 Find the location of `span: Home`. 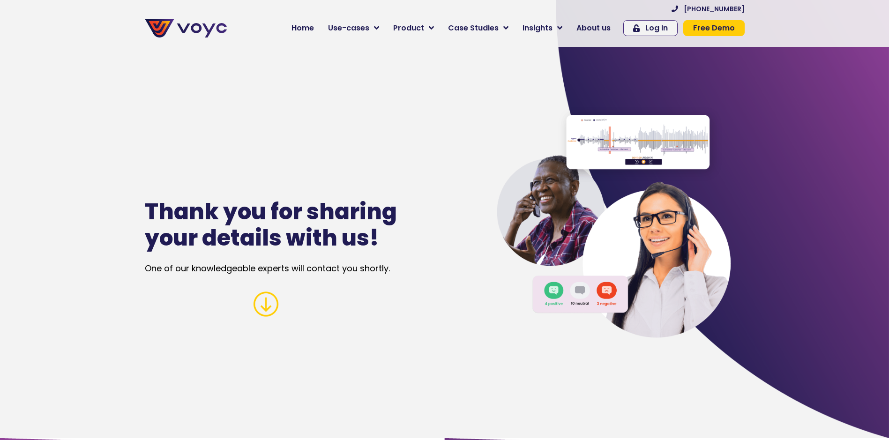

span: Home is located at coordinates (303, 28).